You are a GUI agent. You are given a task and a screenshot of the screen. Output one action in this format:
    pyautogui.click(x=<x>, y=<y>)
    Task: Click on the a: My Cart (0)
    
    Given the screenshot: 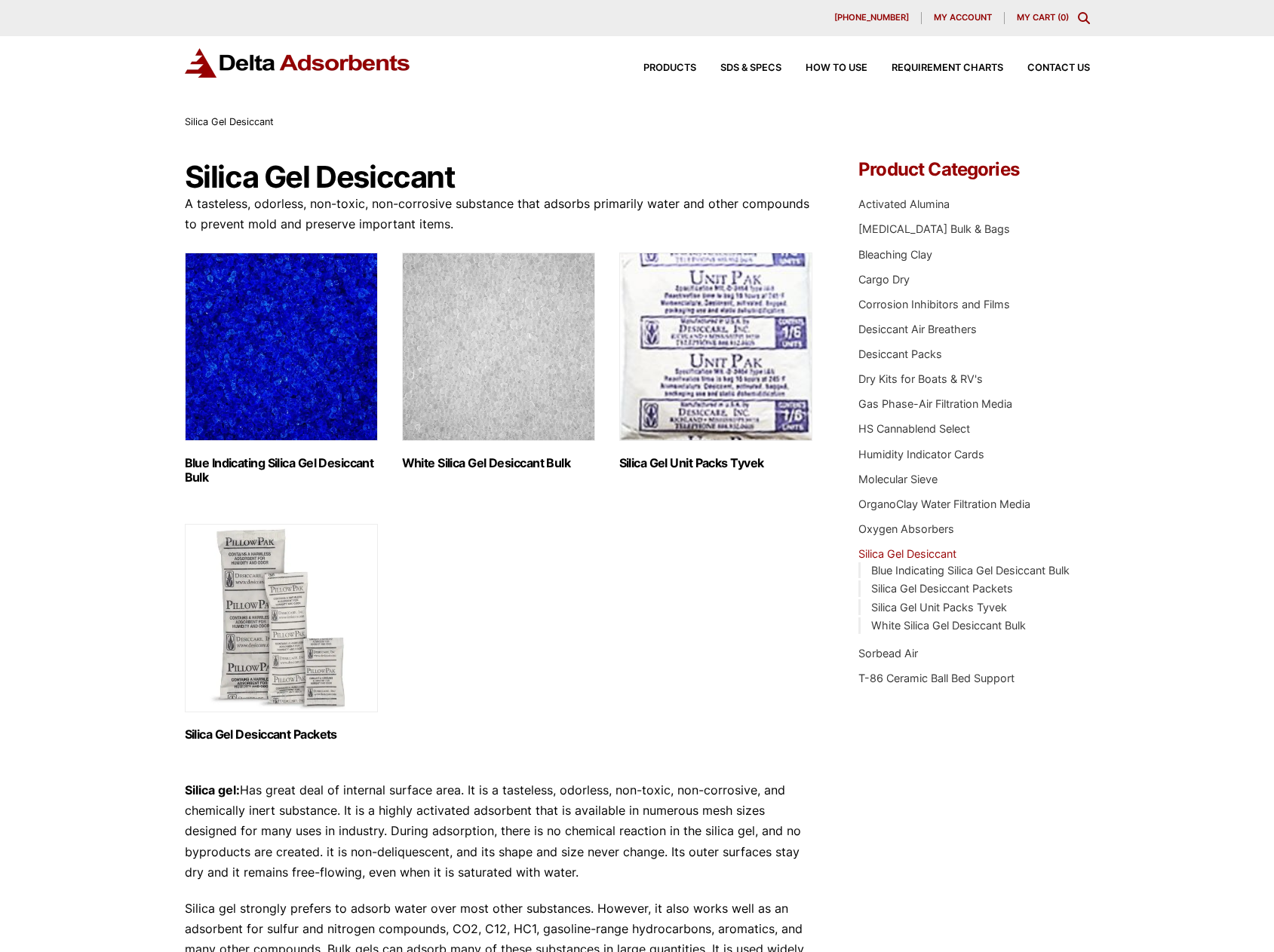 What is the action you would take?
    pyautogui.click(x=1042, y=17)
    